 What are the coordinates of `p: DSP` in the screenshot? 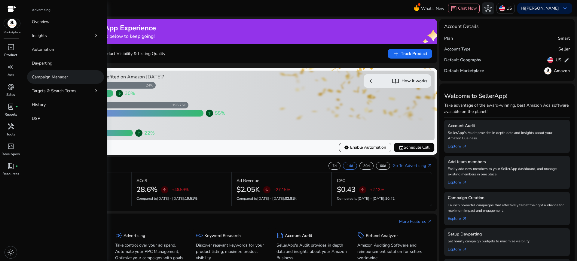 It's located at (36, 118).